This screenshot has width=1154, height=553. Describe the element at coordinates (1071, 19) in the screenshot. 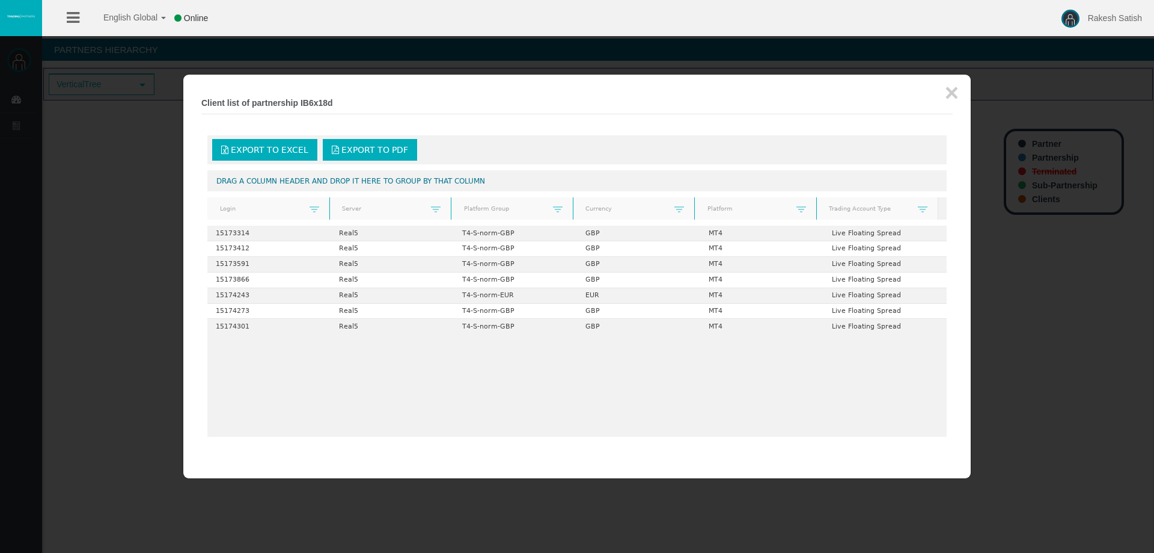

I see `img: user-image` at that location.